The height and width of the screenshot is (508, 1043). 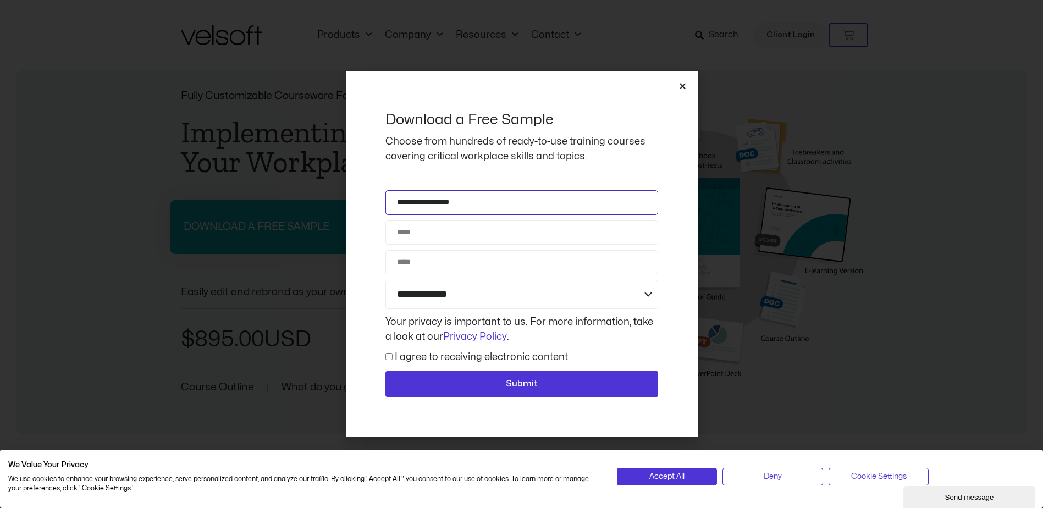 What do you see at coordinates (522, 149) in the screenshot?
I see `p: Choose from hundreds of ready-to-use training courses covering critical workplace skills and topics.` at bounding box center [522, 149].